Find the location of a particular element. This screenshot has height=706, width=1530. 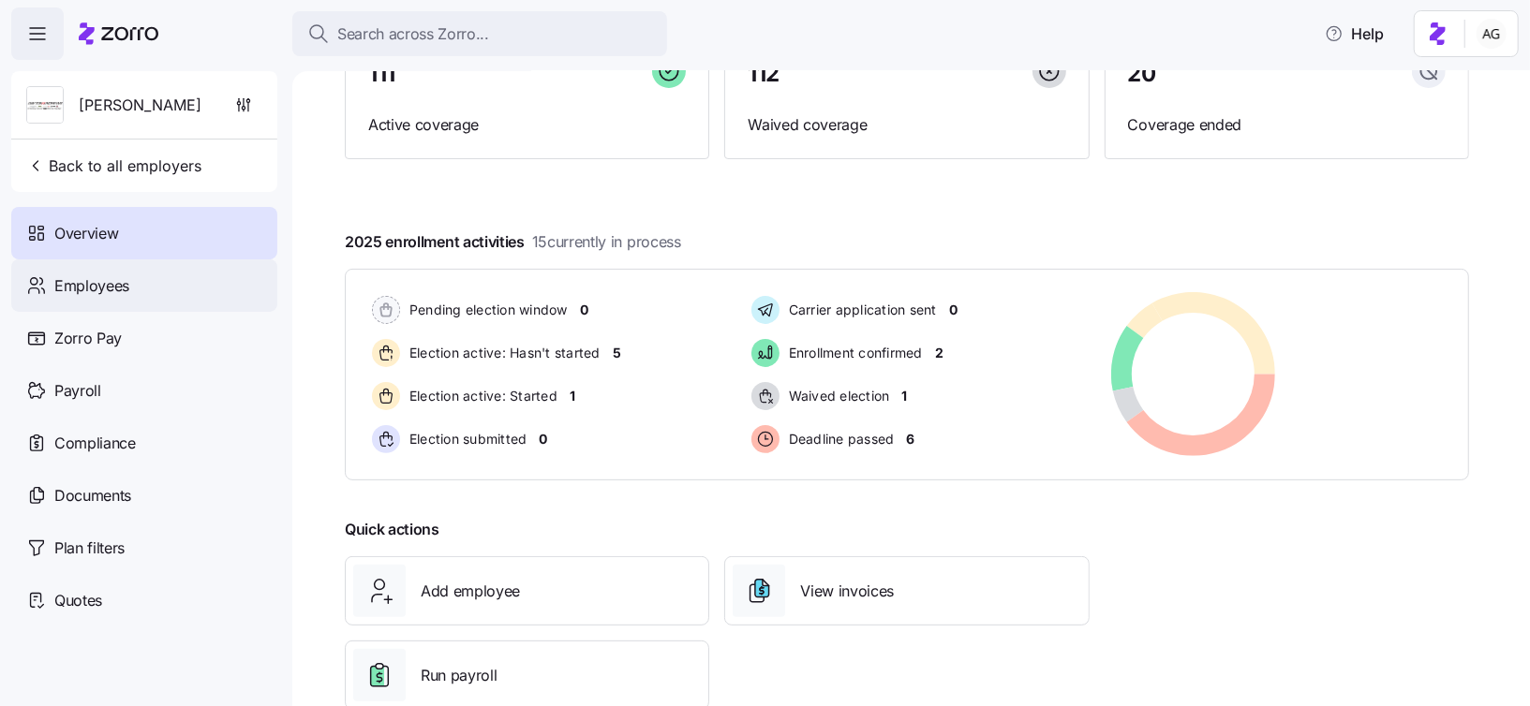

span: Employees is located at coordinates (92, 286).